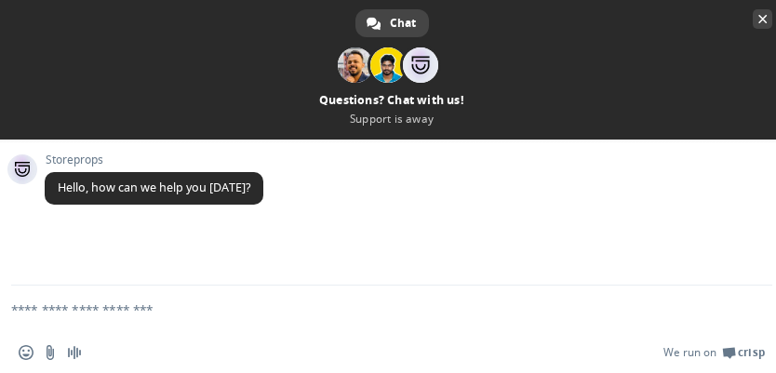 Image resolution: width=776 pixels, height=373 pixels. Describe the element at coordinates (50, 353) in the screenshot. I see `span: Send a file` at that location.